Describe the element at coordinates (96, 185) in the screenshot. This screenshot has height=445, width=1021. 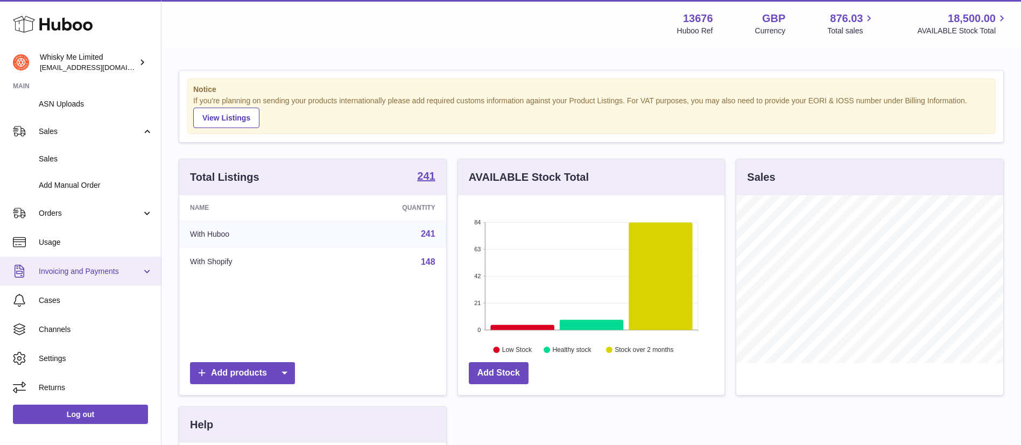
I see `span: Add Manual Order` at that location.